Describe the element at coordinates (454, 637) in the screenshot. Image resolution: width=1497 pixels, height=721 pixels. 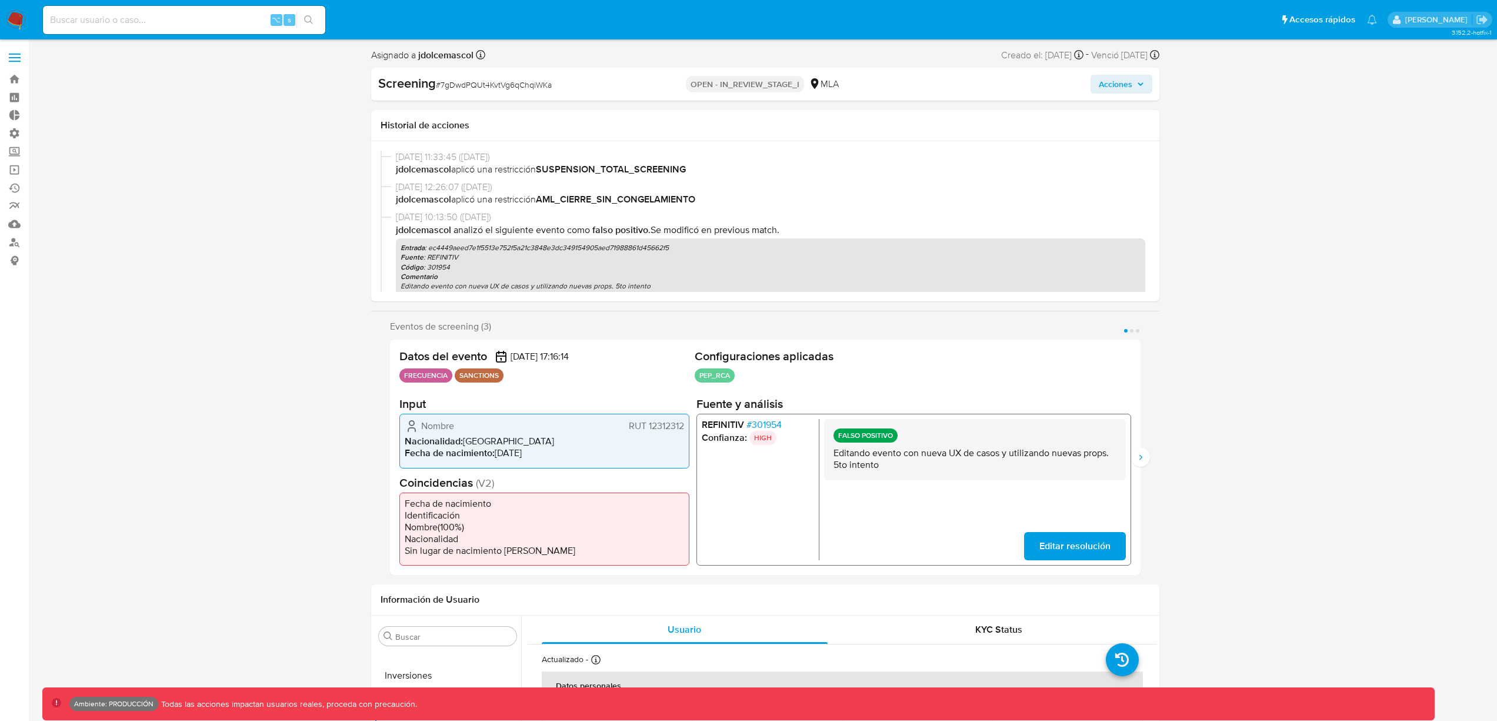
I see `input: Buscar` at that location.